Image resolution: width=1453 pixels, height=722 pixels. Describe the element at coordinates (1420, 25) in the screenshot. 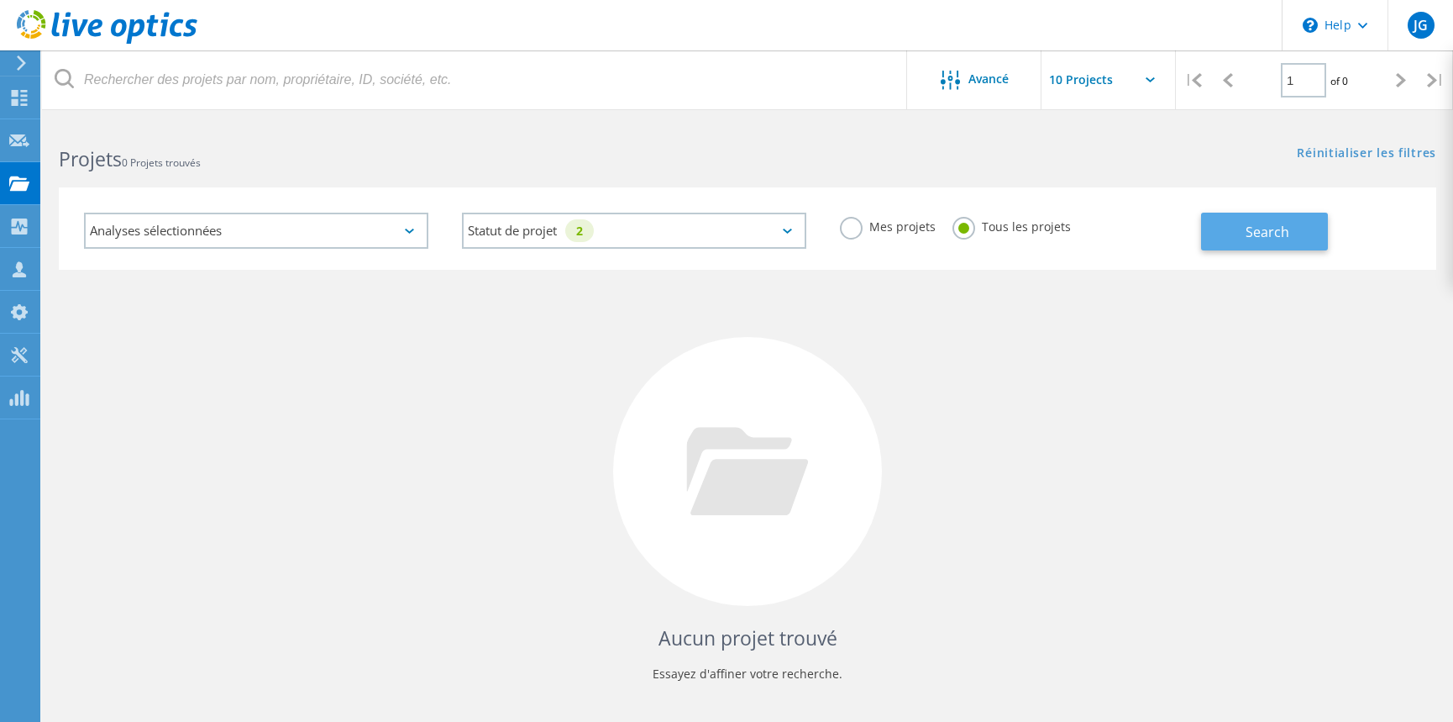

I see `span: JG` at that location.